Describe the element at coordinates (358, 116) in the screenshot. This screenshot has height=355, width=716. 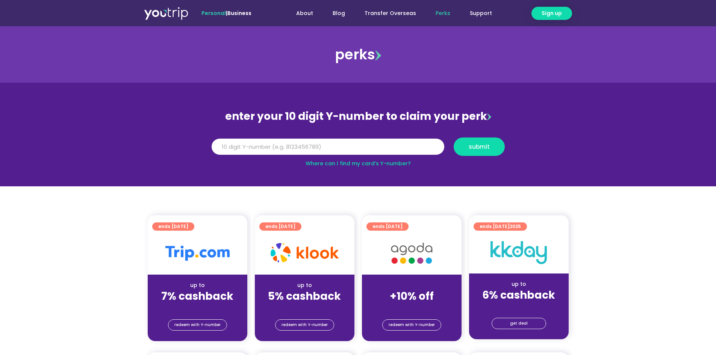
I see `div: enter your 10 digit Y-number to claim your perk` at that location.